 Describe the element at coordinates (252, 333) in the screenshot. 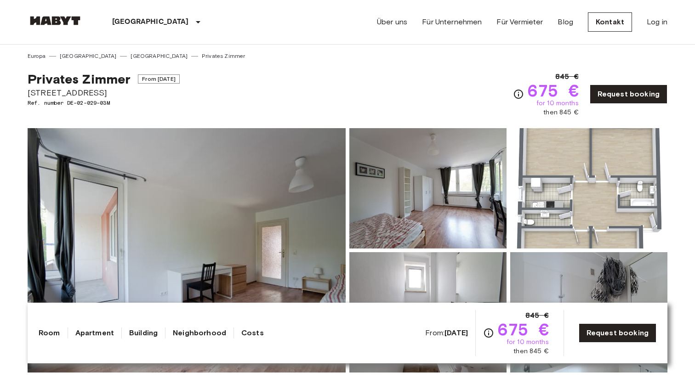

I see `a: Costs` at that location.